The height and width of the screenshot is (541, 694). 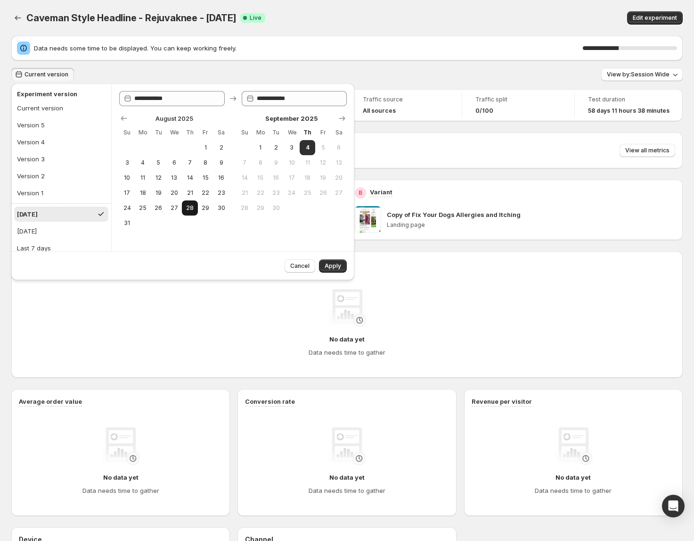 What do you see at coordinates (190, 208) in the screenshot?
I see `span: 28` at bounding box center [190, 208].